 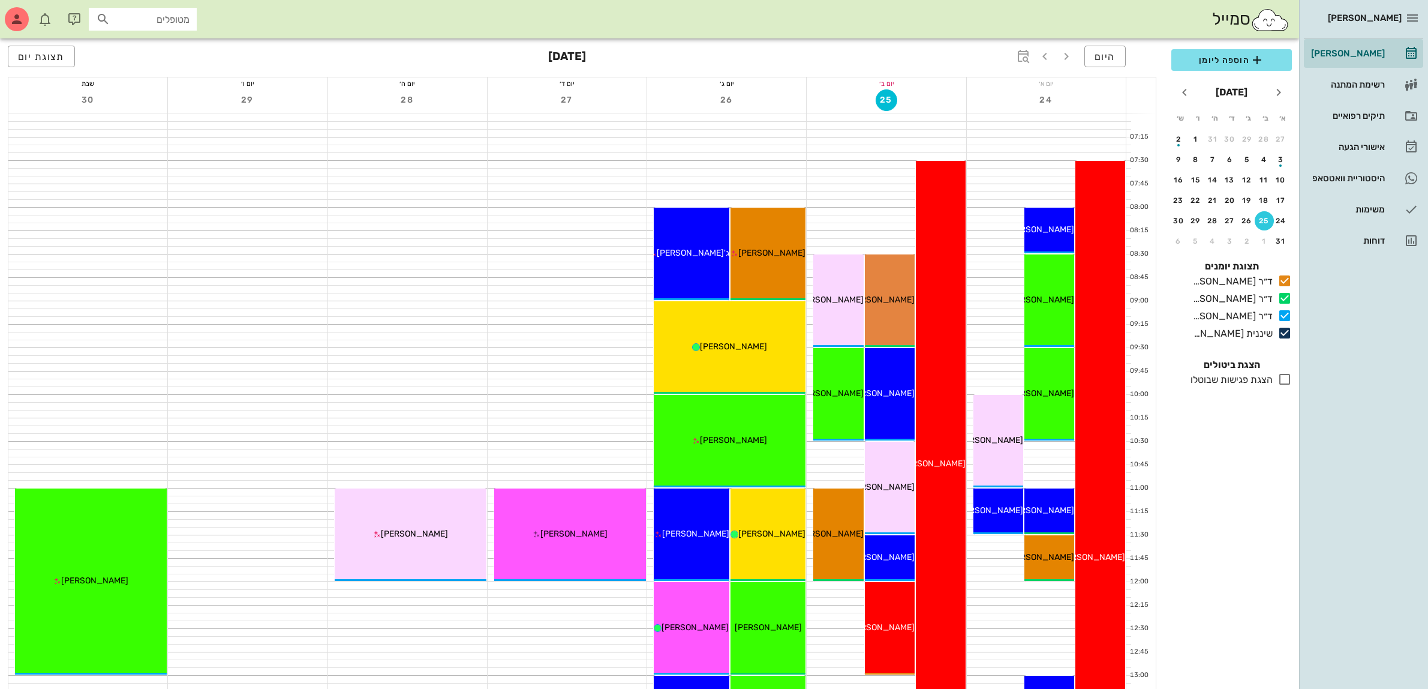 I want to click on div: 4, so click(x=1265, y=160).